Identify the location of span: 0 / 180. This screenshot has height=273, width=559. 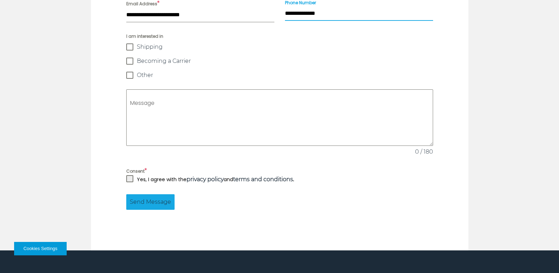
(424, 152).